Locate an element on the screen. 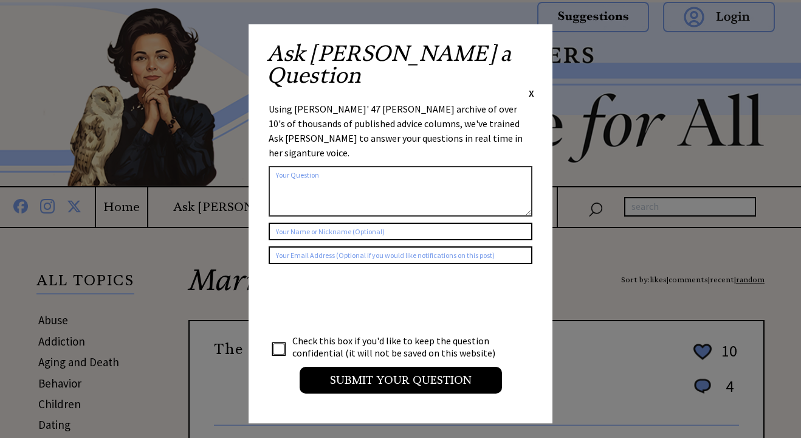 Image resolution: width=801 pixels, height=438 pixels. input: Submit your Question is located at coordinates (400, 380).